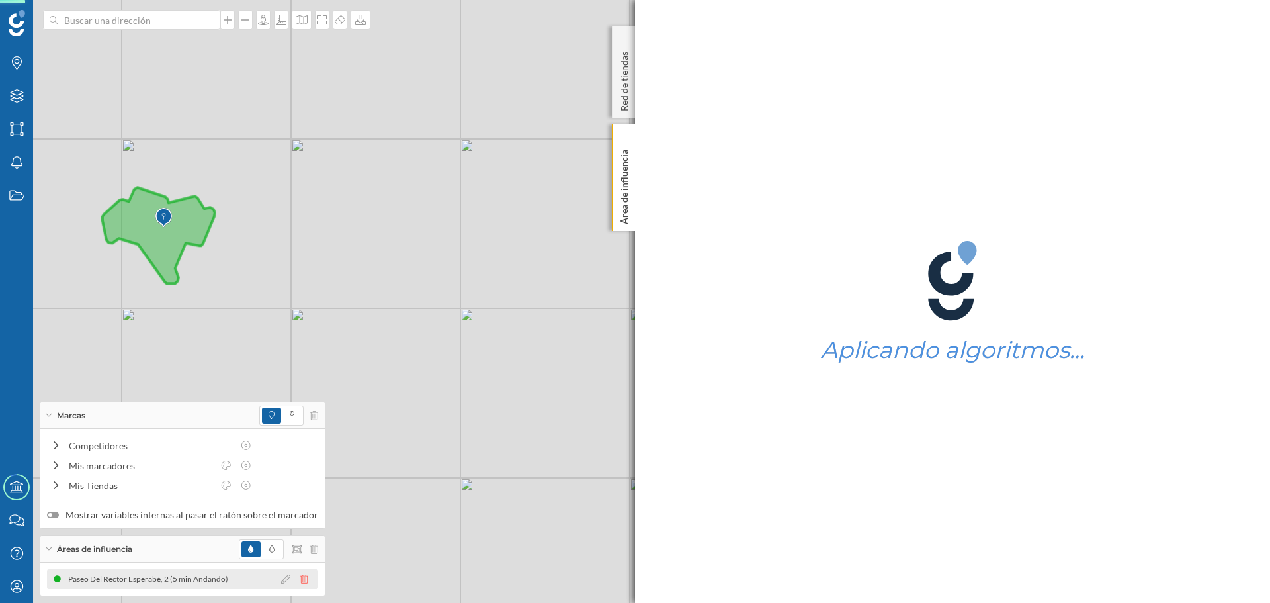 This screenshot has height=603, width=1270. I want to click on div: Competidores, so click(151, 445).